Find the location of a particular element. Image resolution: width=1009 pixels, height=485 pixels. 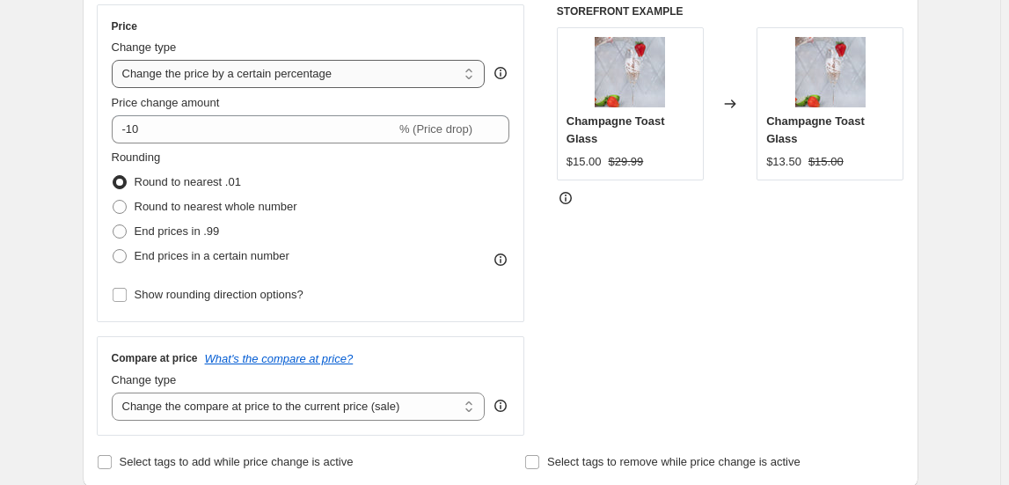

span: Round to nearest .01 is located at coordinates (187, 181).